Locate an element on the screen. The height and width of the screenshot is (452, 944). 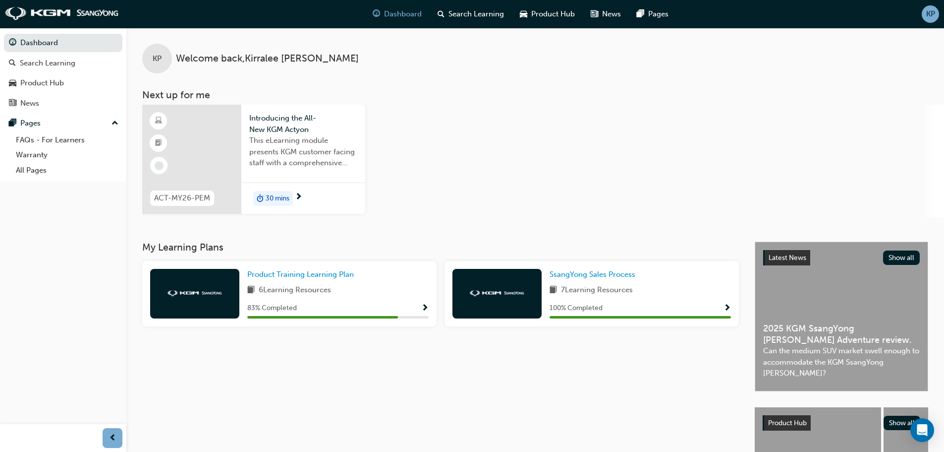
a: news-iconNews is located at coordinates (606, 14).